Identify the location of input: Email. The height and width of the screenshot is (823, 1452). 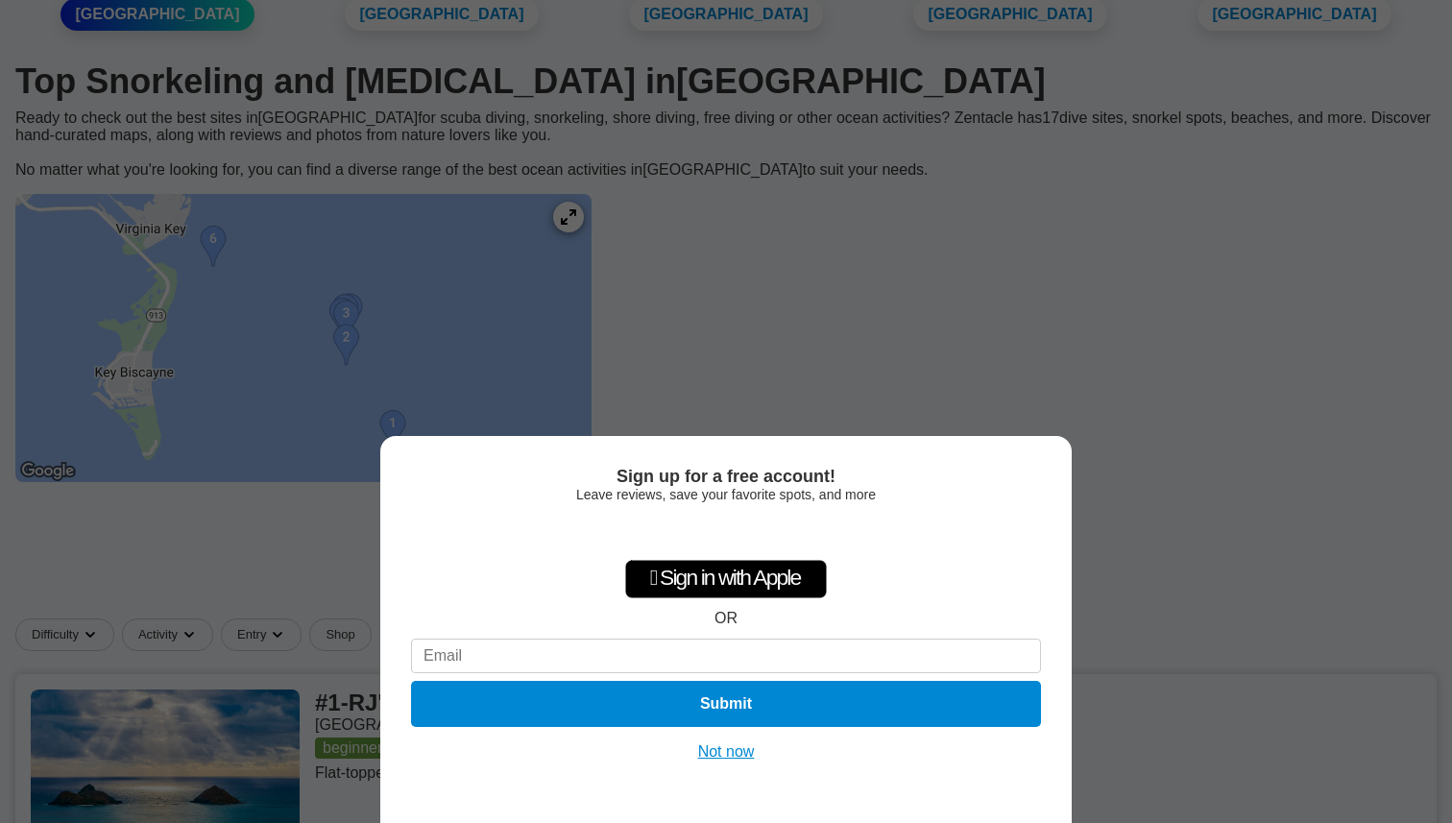
(726, 656).